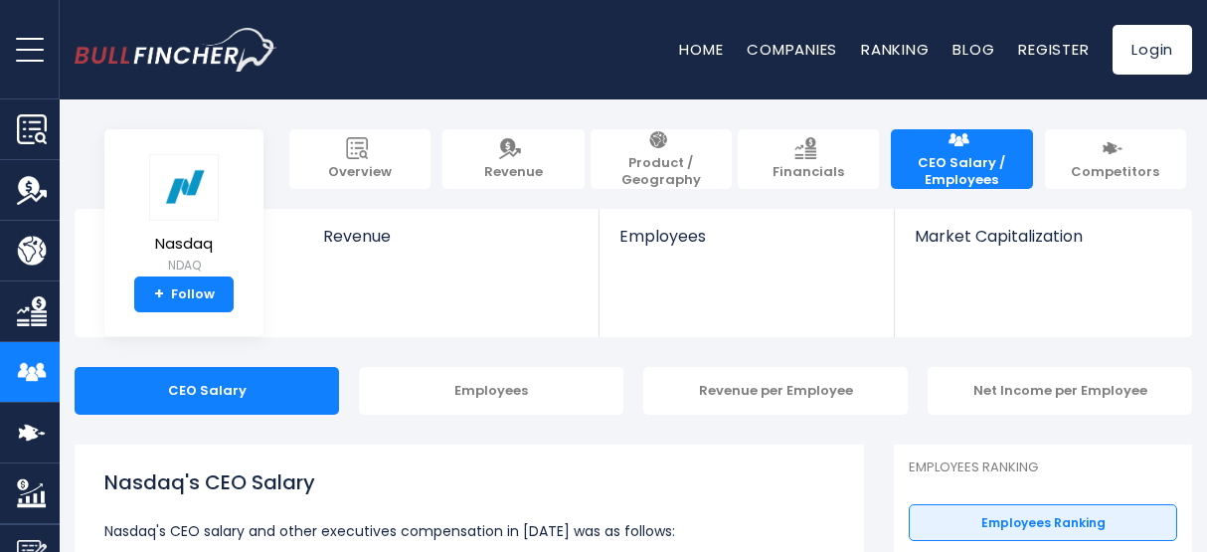  I want to click on span: Overview, so click(360, 172).